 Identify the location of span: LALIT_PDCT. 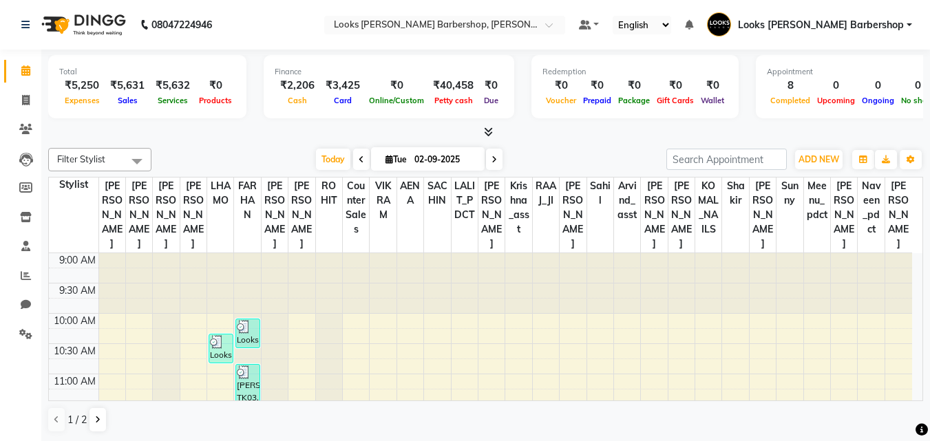
(465, 200).